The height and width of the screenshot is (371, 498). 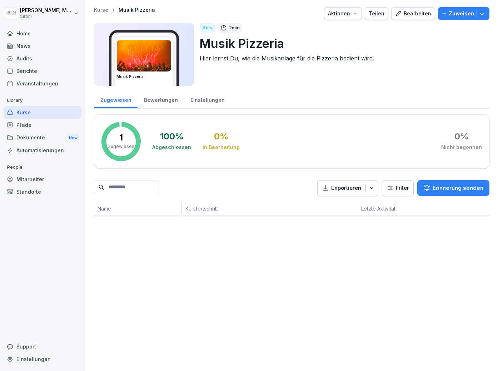 I want to click on p: Library, so click(x=43, y=100).